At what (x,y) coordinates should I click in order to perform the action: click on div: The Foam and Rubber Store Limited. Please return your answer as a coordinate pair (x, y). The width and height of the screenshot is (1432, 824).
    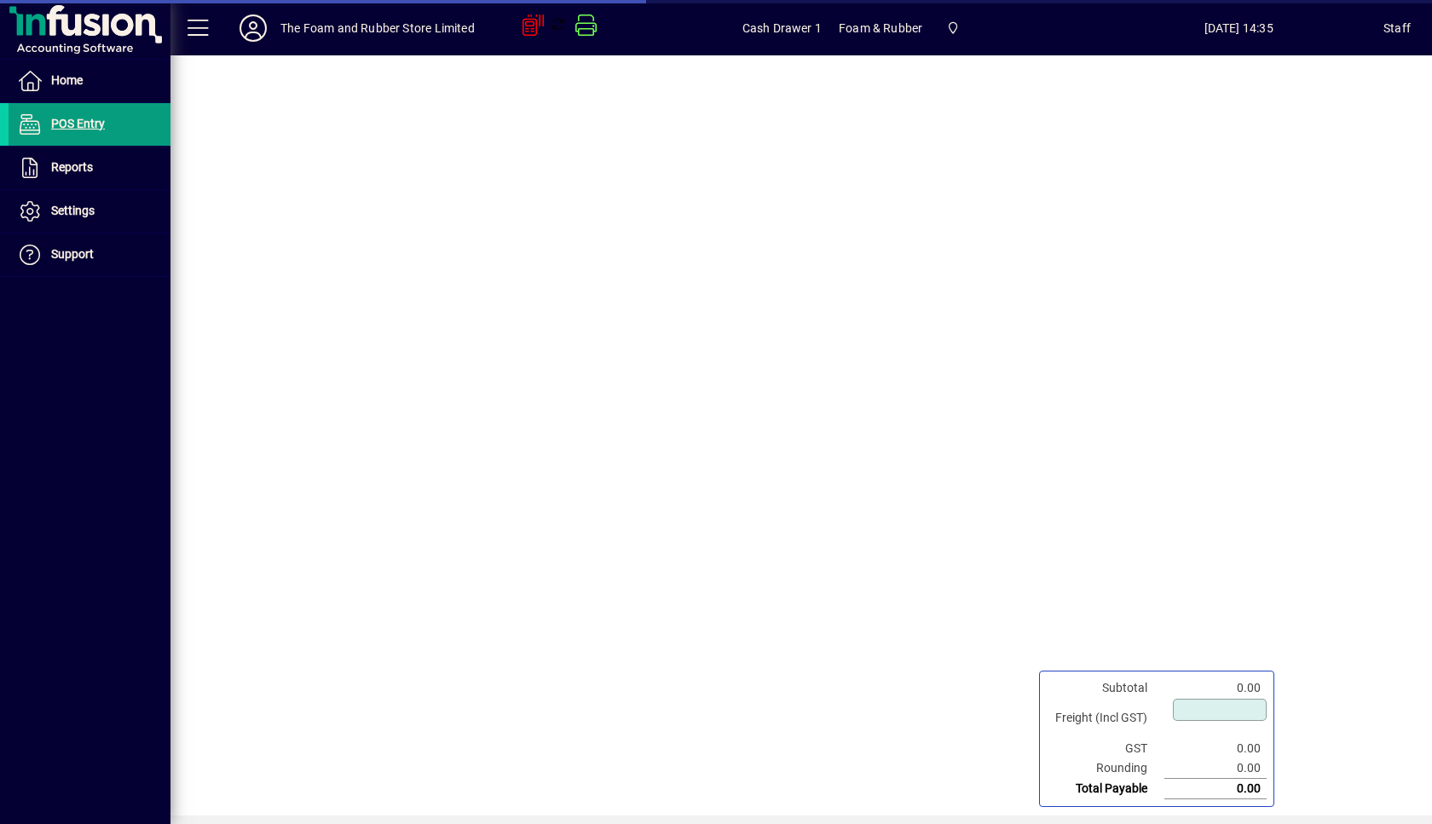
    Looking at the image, I should click on (378, 28).